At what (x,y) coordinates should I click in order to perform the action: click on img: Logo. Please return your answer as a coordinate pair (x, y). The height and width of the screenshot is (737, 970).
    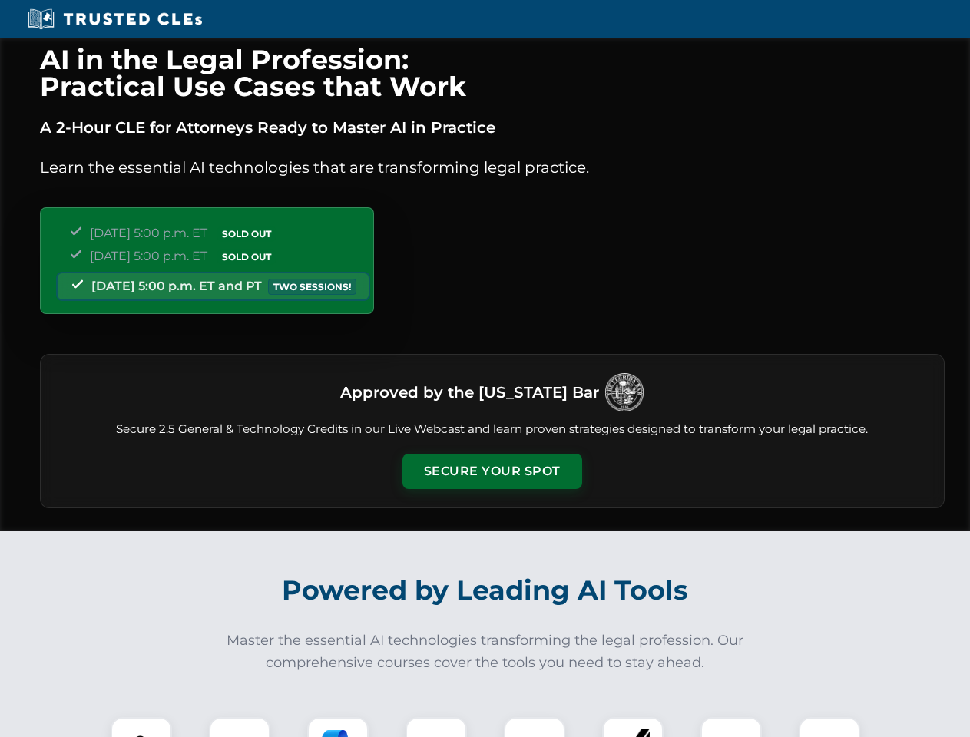
    Looking at the image, I should click on (624, 392).